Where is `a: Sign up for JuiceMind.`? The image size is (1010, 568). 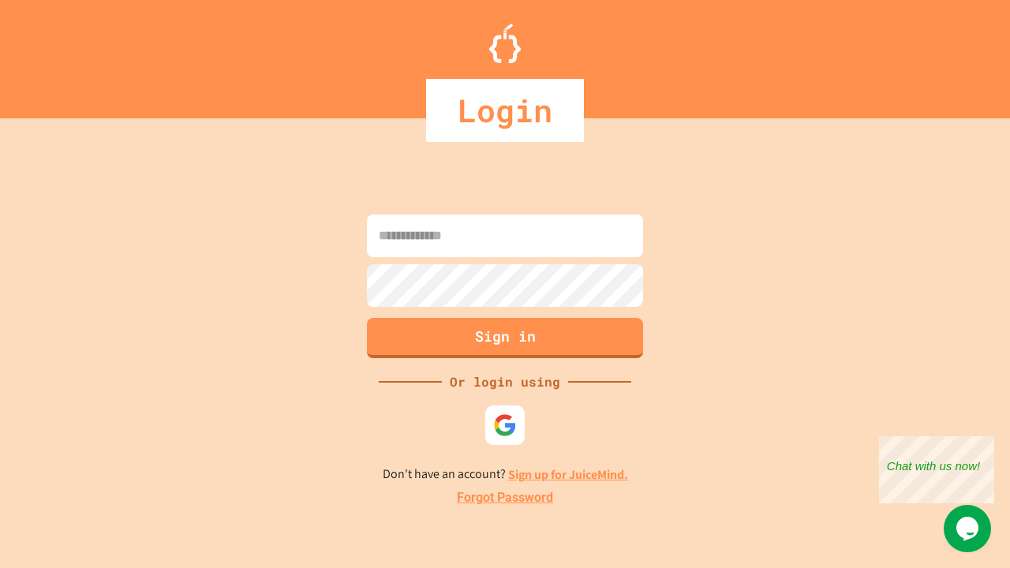 a: Sign up for JuiceMind. is located at coordinates (568, 474).